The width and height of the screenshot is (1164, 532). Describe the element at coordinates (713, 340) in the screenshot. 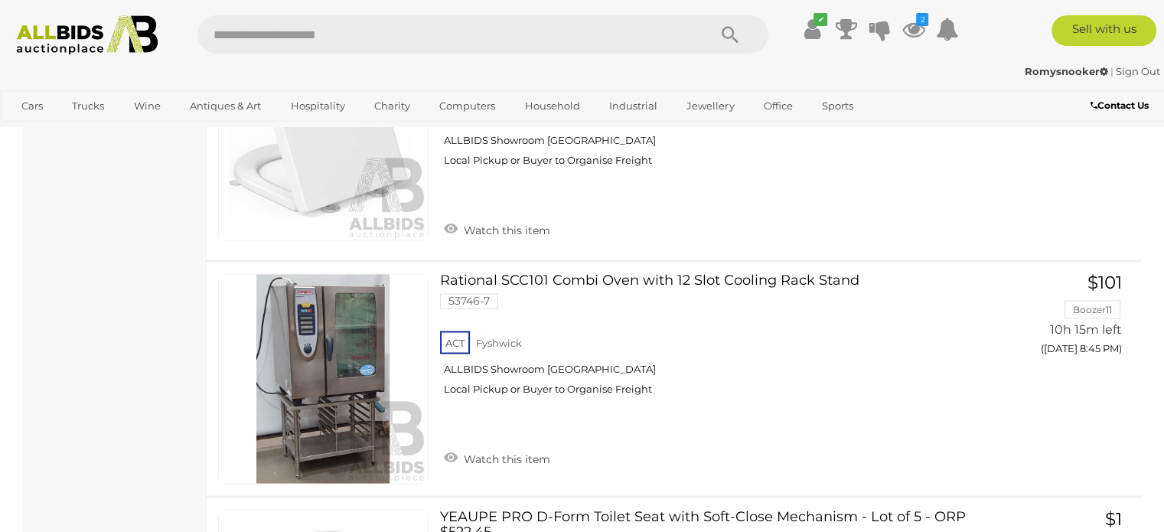

I see `a: Rational SCC101 Combi Oven with 12 Slot Cooling Rack Stand 53746-7 ACT Fyshwick ALLBIDS Showroom ...` at that location.